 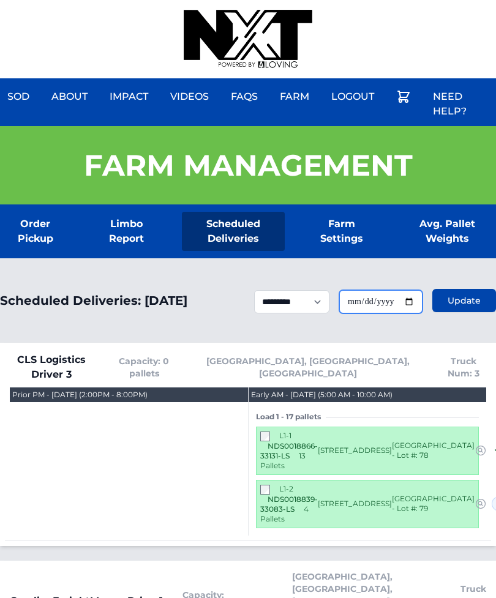 I want to click on a: Farm, so click(x=294, y=97).